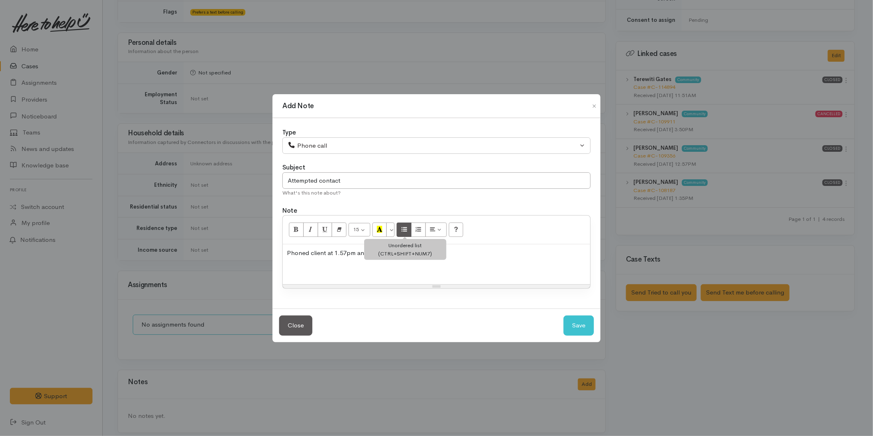  Describe the element at coordinates (436, 253) in the screenshot. I see `p: Phoned client at 1.57pm and 2.10pm - no answer` at that location.